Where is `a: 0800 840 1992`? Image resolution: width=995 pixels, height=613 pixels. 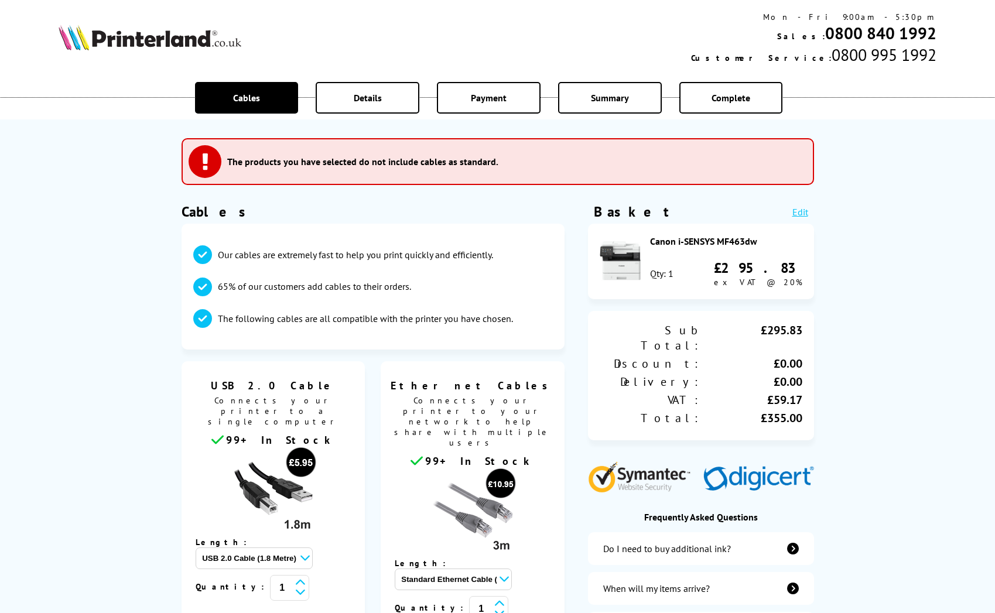 a: 0800 840 1992 is located at coordinates (881, 33).